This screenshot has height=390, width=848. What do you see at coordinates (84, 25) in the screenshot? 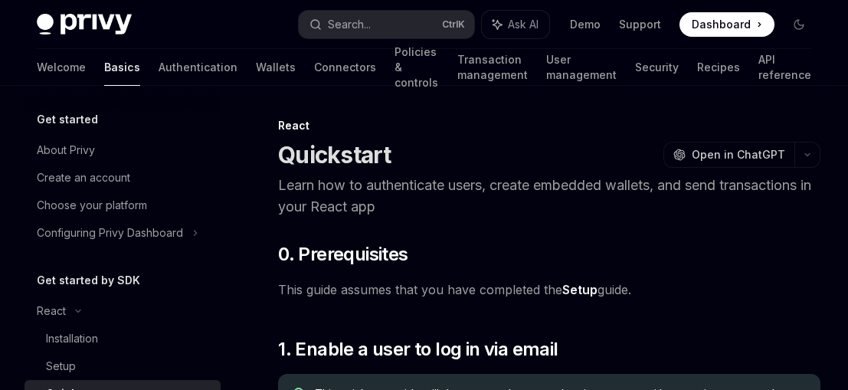
I see `img: dark logo` at bounding box center [84, 25].